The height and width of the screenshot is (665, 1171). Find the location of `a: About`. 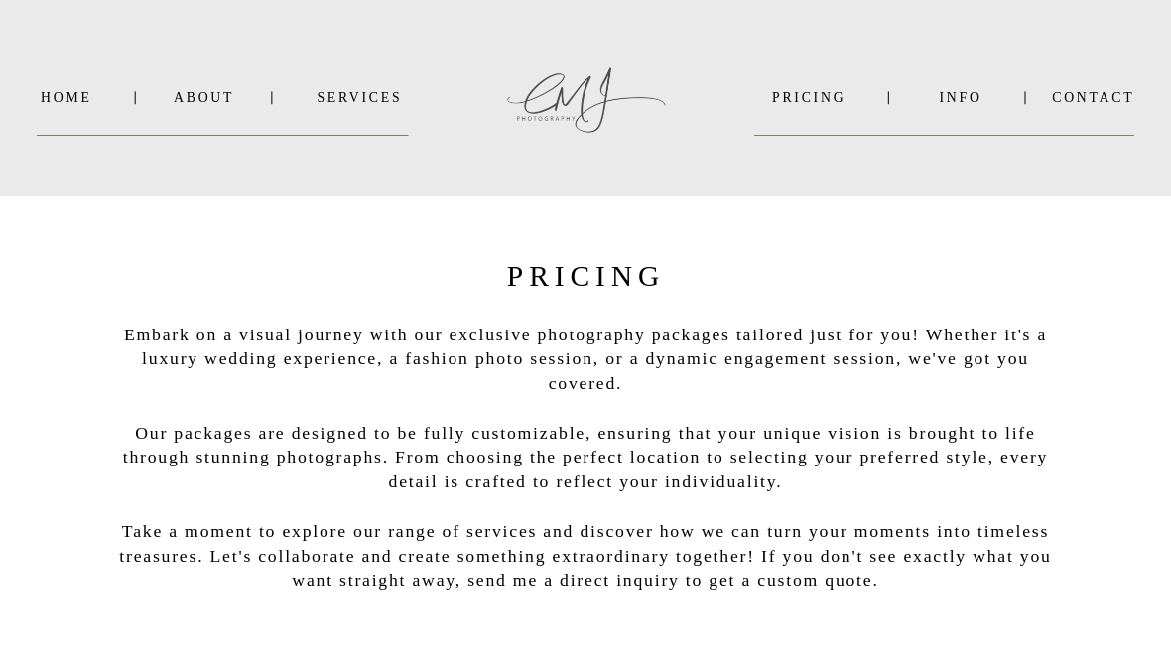

a: About is located at coordinates (202, 97).